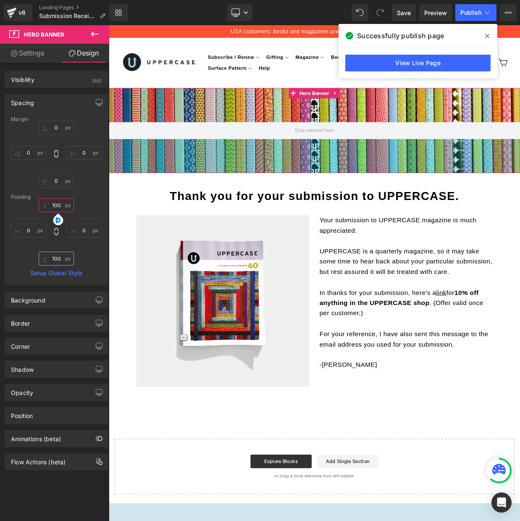  Describe the element at coordinates (28, 298) in the screenshot. I see `div: Background` at that location.